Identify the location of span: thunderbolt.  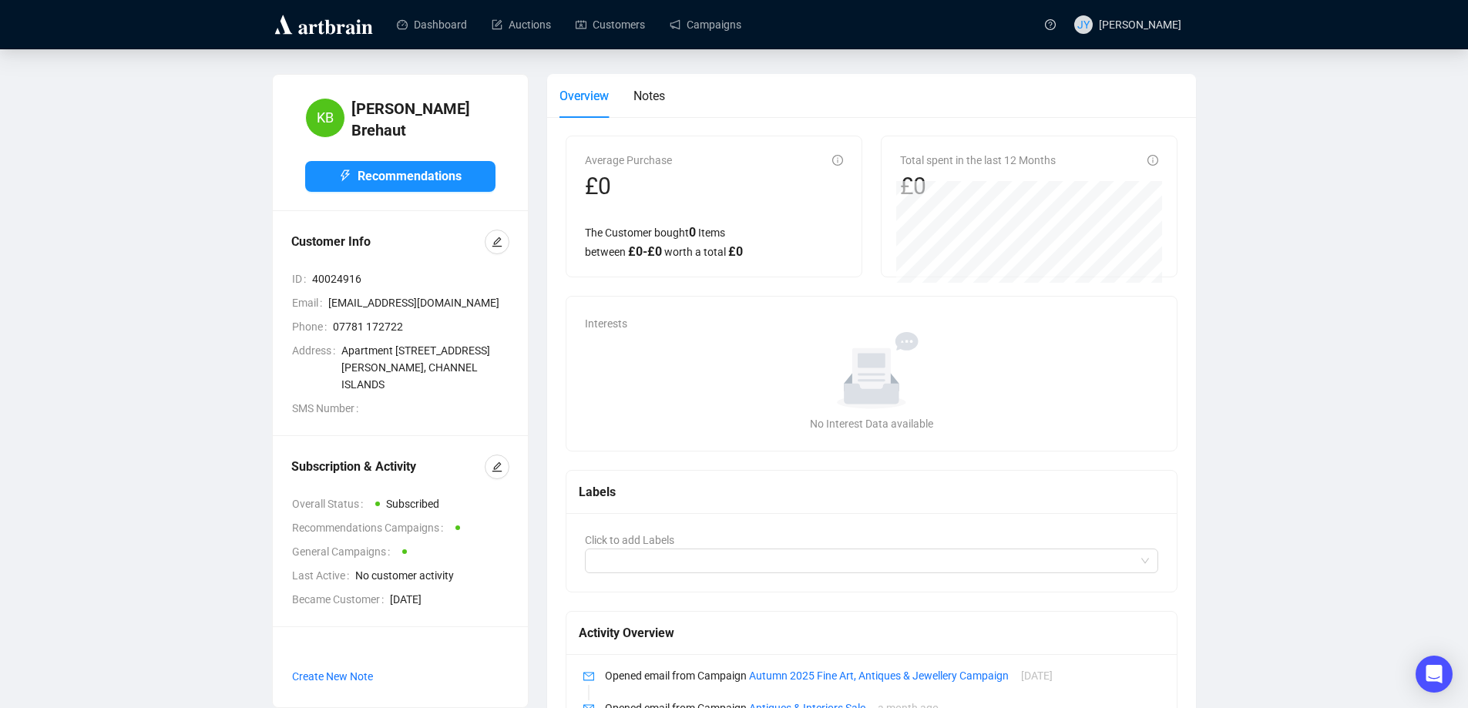
(345, 176).